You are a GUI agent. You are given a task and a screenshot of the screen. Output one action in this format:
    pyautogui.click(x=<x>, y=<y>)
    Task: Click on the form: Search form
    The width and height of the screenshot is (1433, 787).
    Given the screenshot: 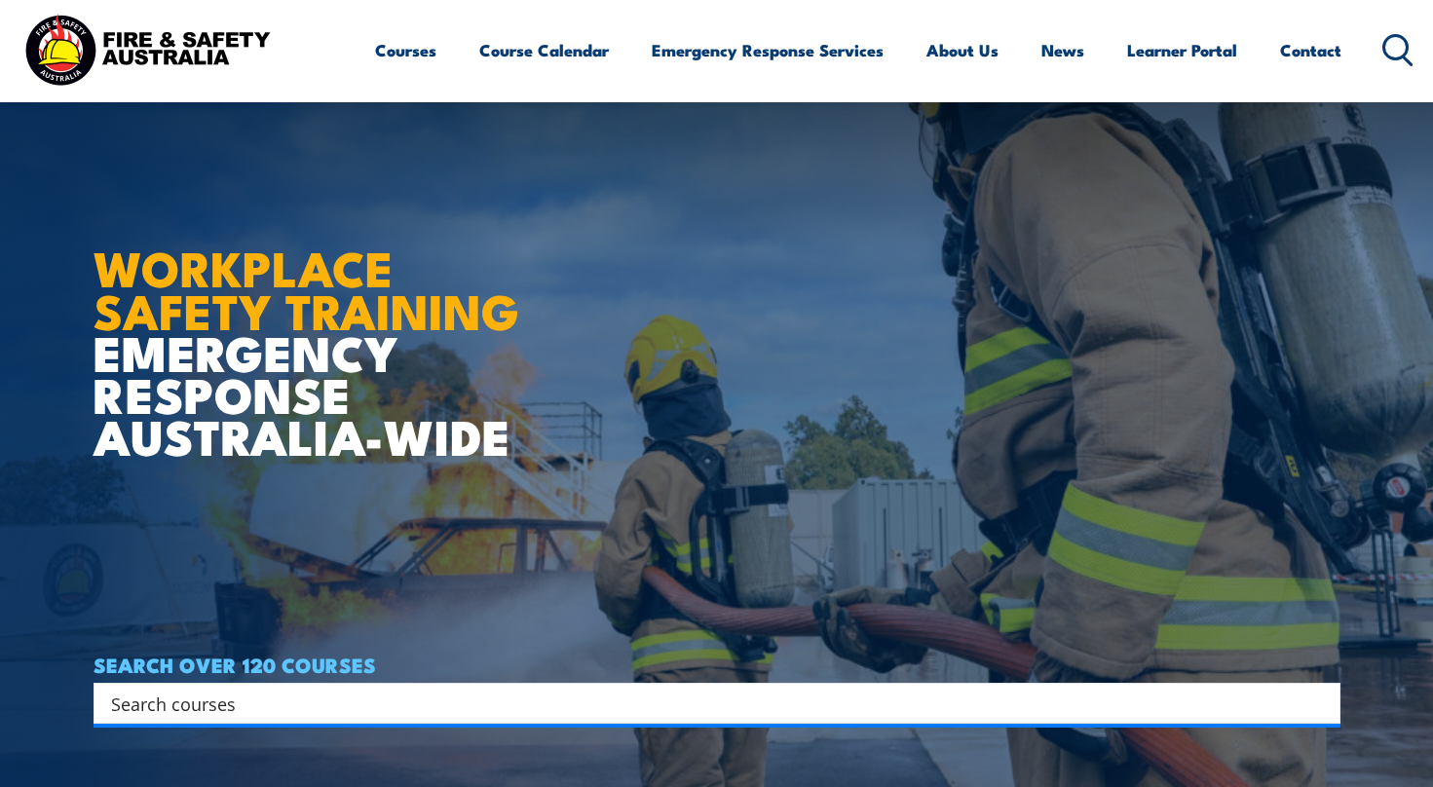 What is the action you would take?
    pyautogui.click(x=708, y=703)
    